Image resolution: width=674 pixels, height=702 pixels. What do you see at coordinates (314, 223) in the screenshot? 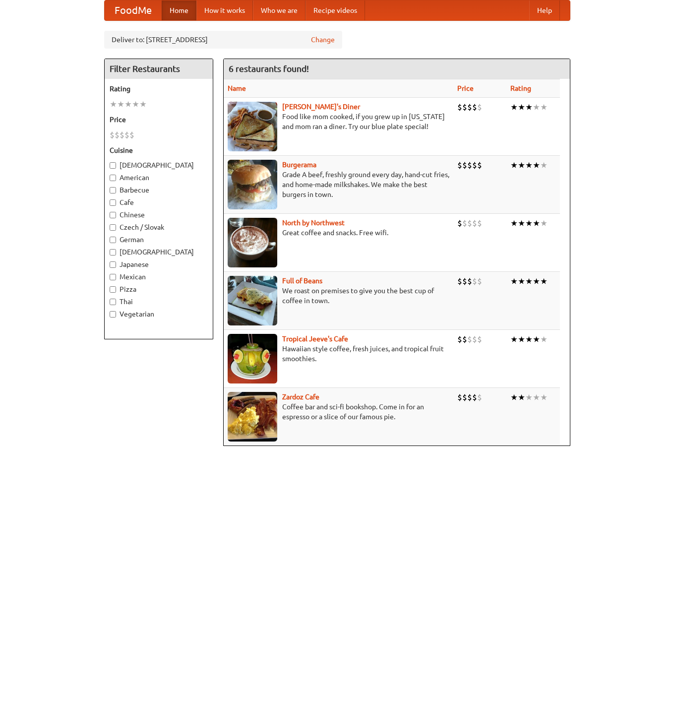
I see `b: North by Northwest` at bounding box center [314, 223].